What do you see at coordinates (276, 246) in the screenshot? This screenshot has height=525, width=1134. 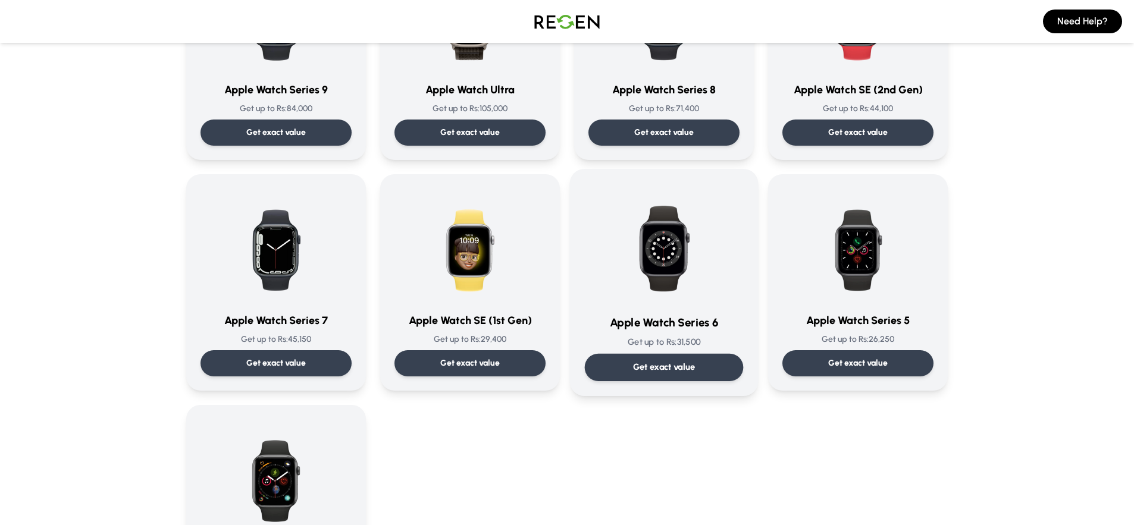 I see `img: Apple Watch Series 7 (2021)` at bounding box center [276, 246].